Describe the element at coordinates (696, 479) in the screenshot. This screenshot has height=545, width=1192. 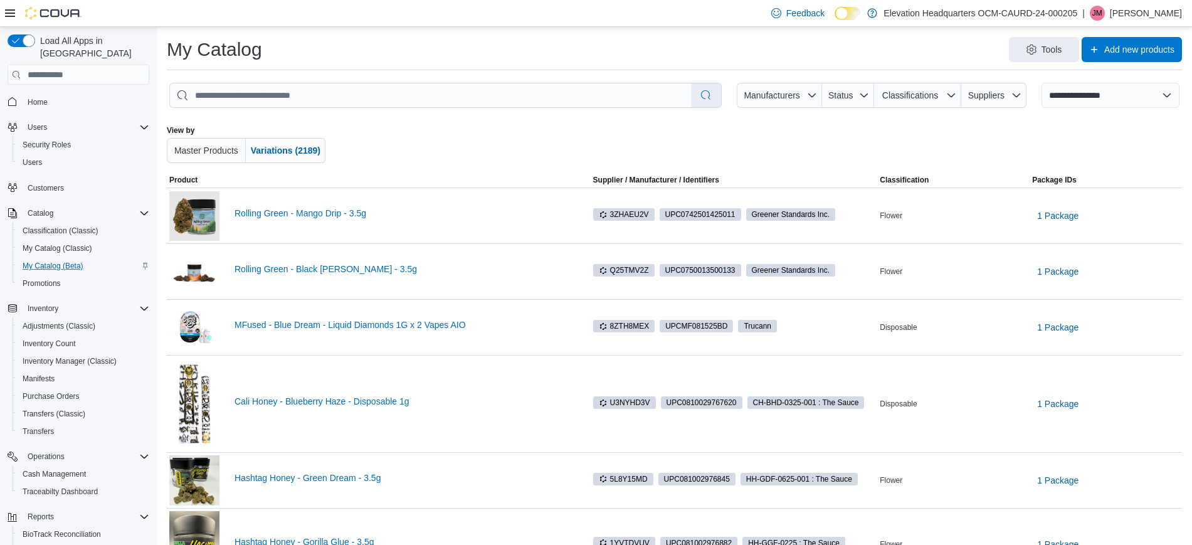
I see `span: UPC 081002976845` at that location.